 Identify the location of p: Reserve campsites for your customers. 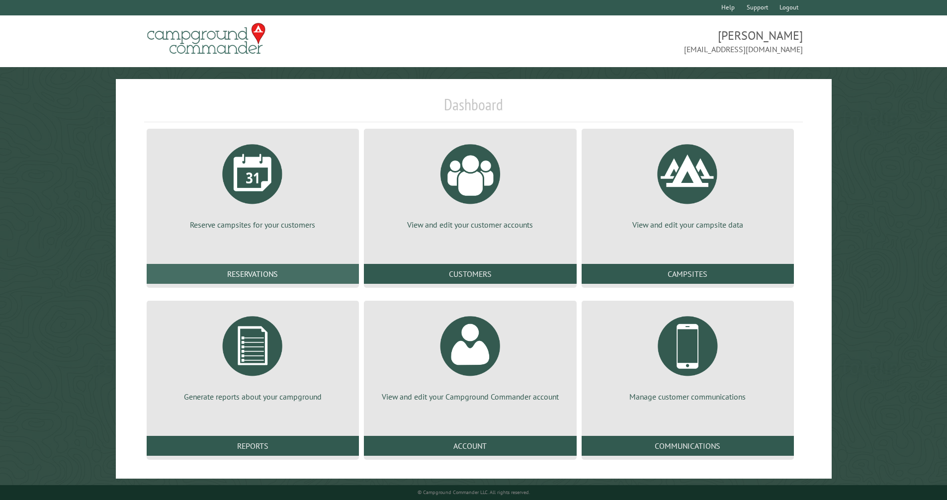
(253, 225).